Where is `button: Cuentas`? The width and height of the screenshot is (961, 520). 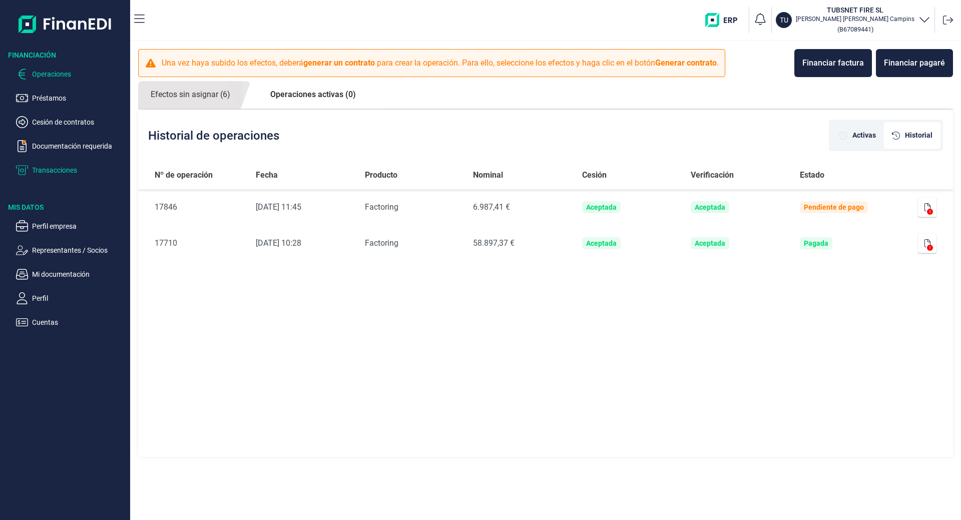 button: Cuentas is located at coordinates (71, 322).